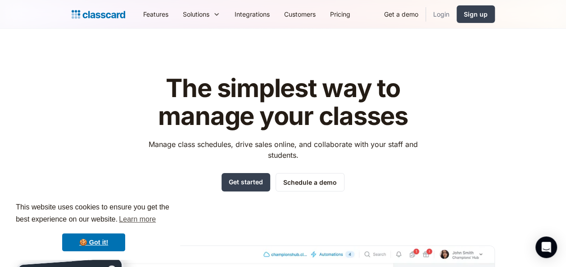  Describe the element at coordinates (475, 14) in the screenshot. I see `div: Sign up` at that location.